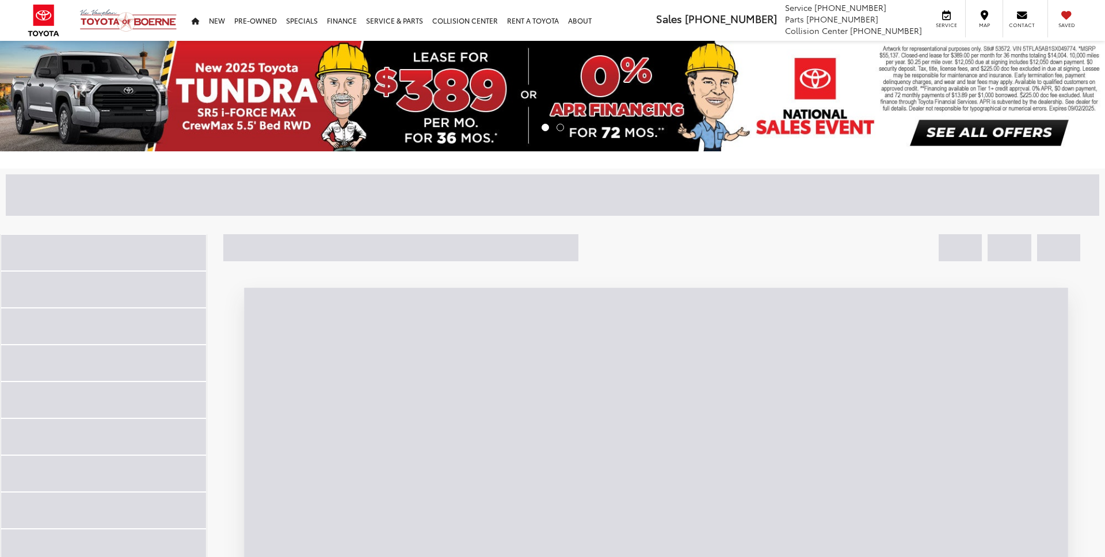  What do you see at coordinates (1021, 25) in the screenshot?
I see `span: Contact` at bounding box center [1021, 25].